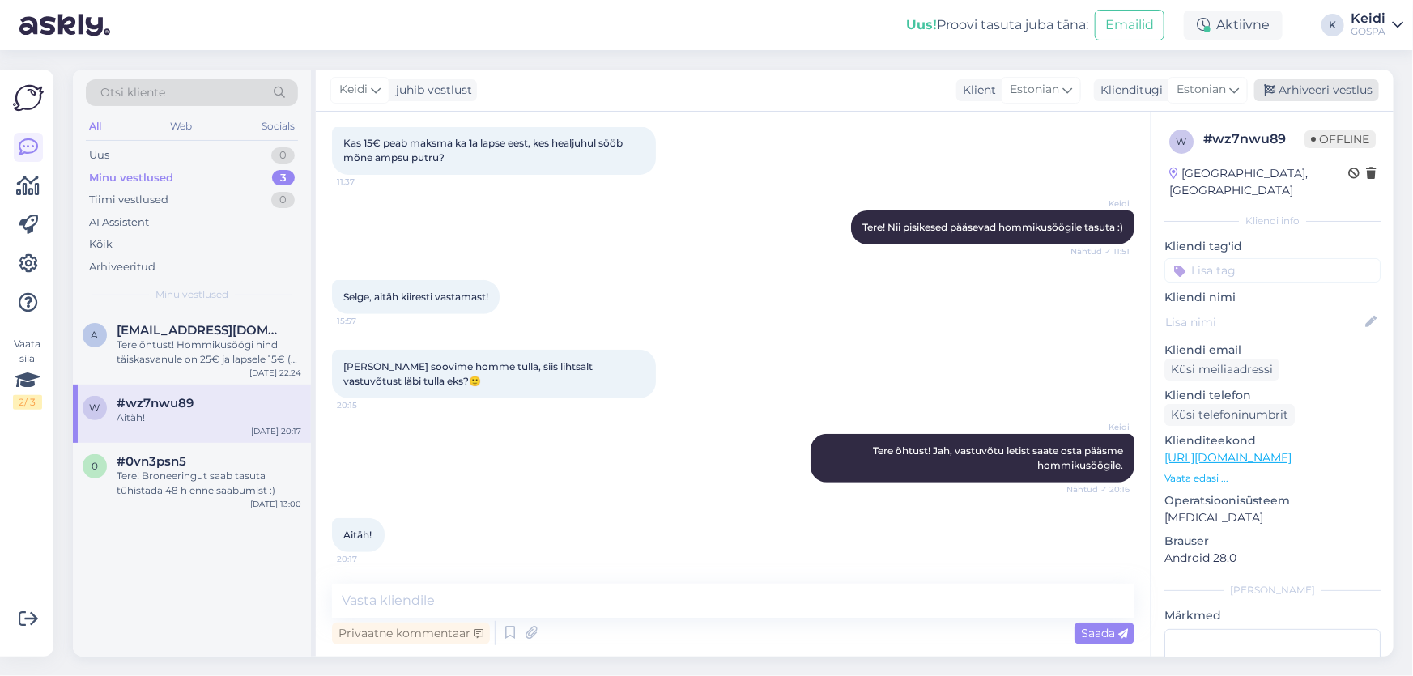  Describe the element at coordinates (415, 296) in the screenshot. I see `span: Selge, aitäh kiiresti vastamast!` at that location.